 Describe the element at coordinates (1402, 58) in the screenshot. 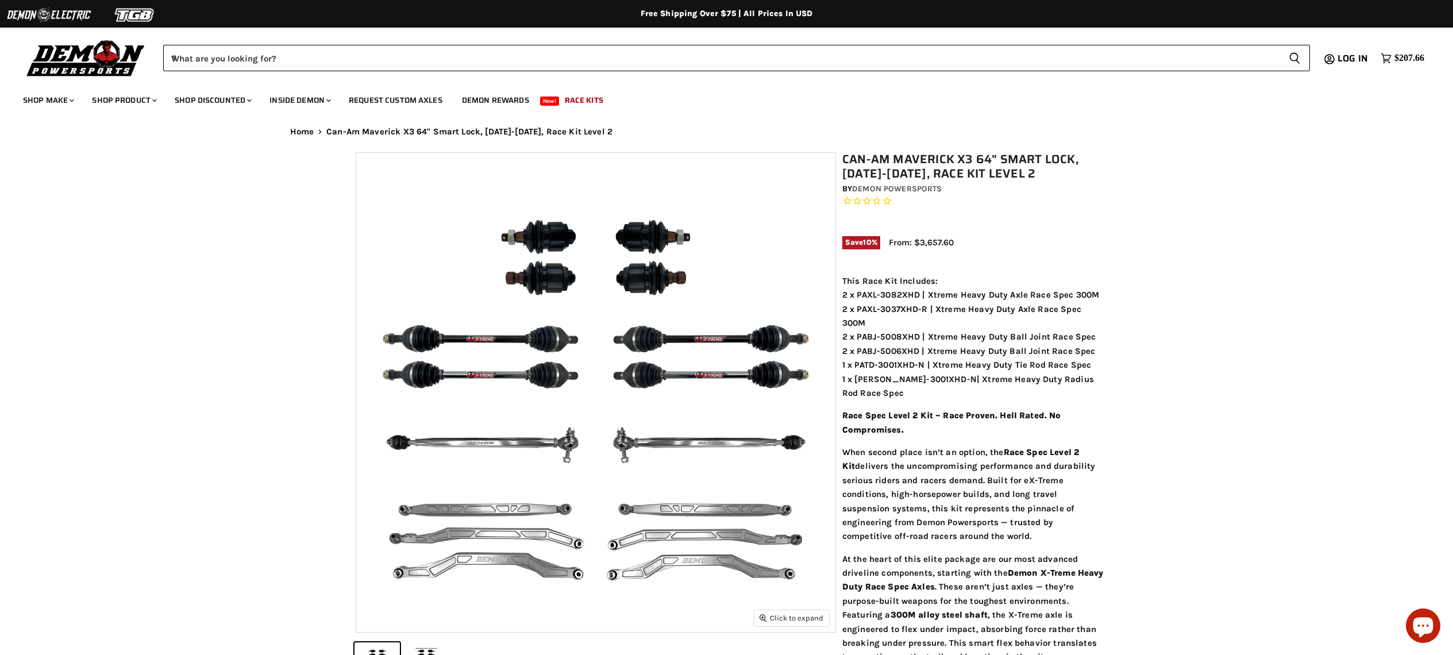

I see `a: $207.66` at that location.